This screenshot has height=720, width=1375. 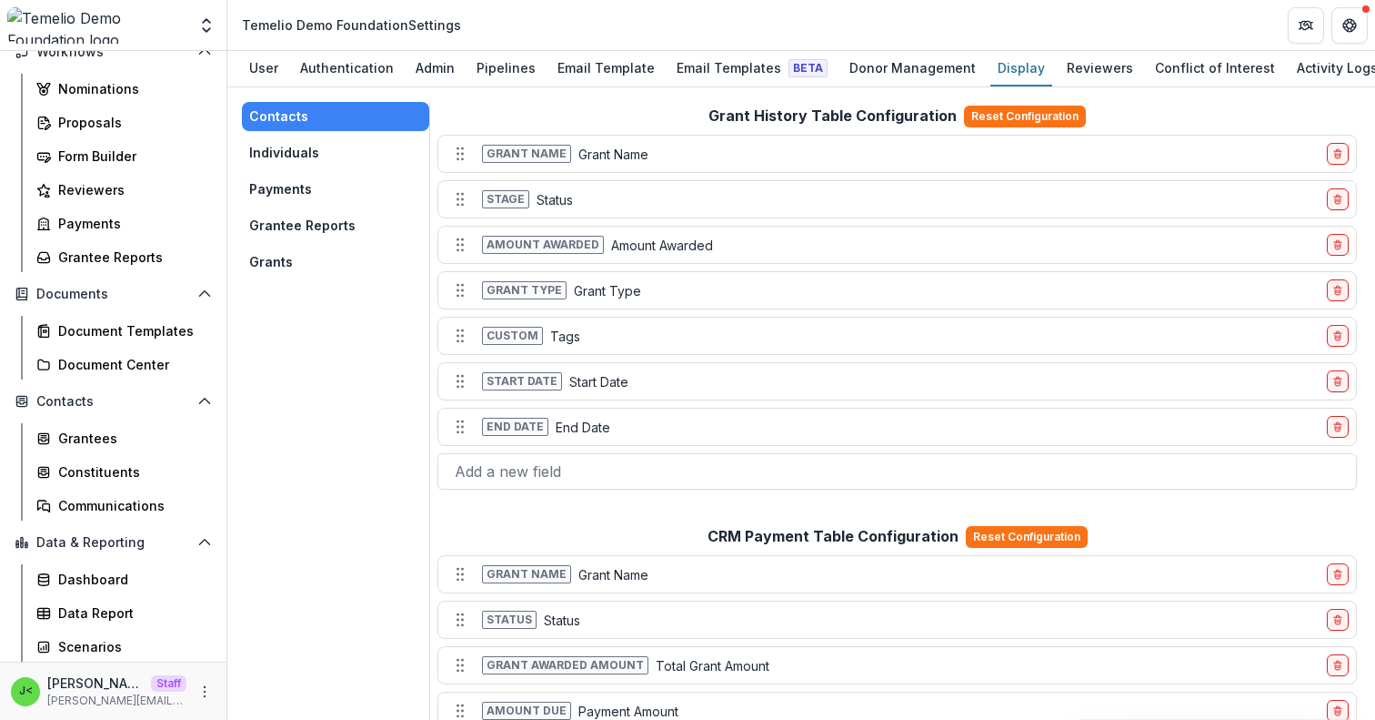 What do you see at coordinates (712, 665) in the screenshot?
I see `p: Total Grant Amount` at bounding box center [712, 665].